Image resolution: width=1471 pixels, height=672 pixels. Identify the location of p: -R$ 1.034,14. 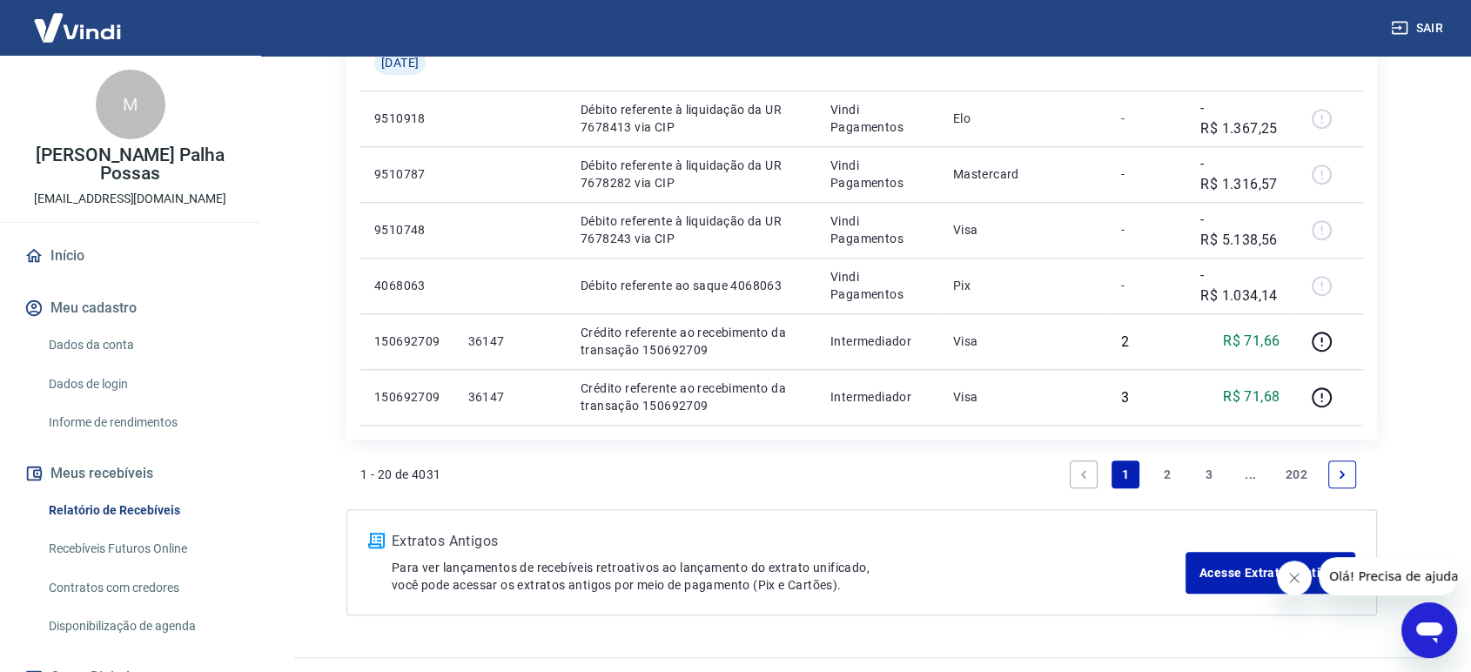
(1240, 286).